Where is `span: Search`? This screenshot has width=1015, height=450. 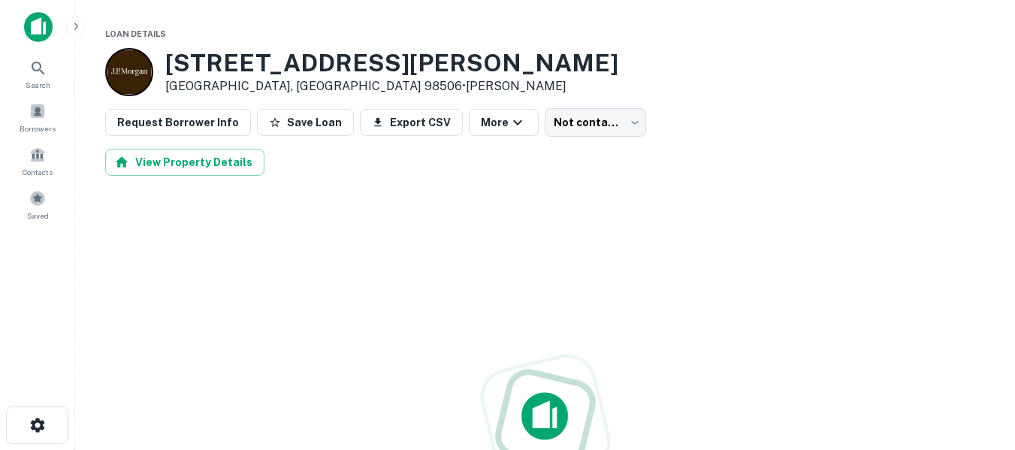 span: Search is located at coordinates (38, 85).